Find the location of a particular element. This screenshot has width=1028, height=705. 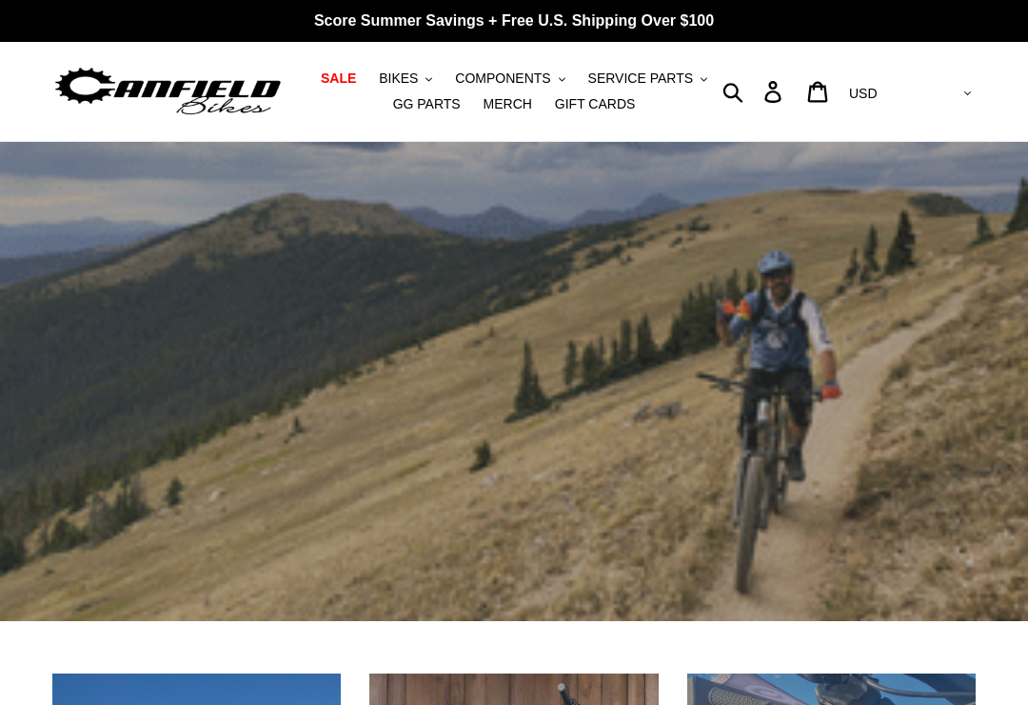

span: GIFT CARDS is located at coordinates (595, 104).